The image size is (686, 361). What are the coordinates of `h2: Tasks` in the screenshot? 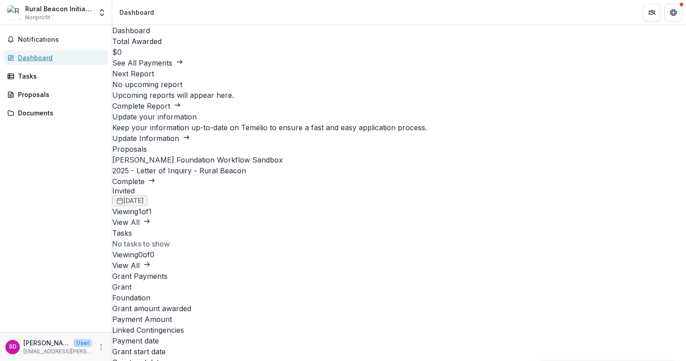 It's located at (399, 233).